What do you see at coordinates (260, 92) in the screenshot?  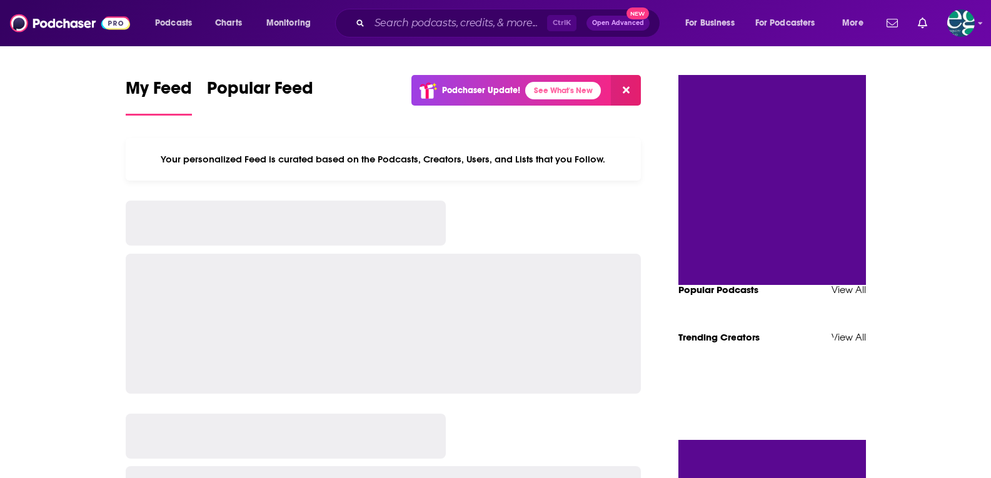 I see `span: Popular Feed` at bounding box center [260, 92].